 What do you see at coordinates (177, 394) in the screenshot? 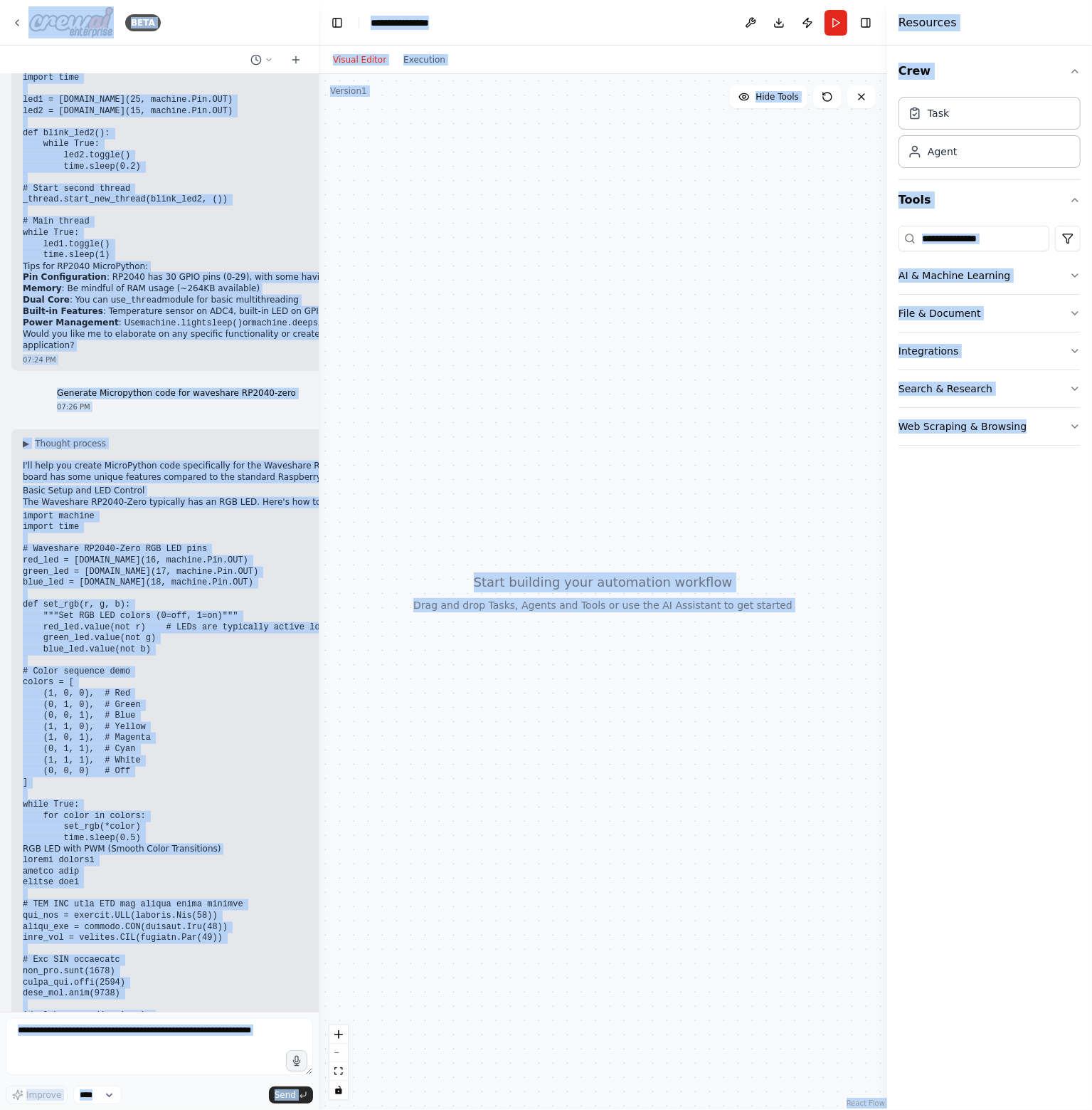
I see `p: Generate Micropython code for waveshare RP2040-zero` at bounding box center [177, 394].